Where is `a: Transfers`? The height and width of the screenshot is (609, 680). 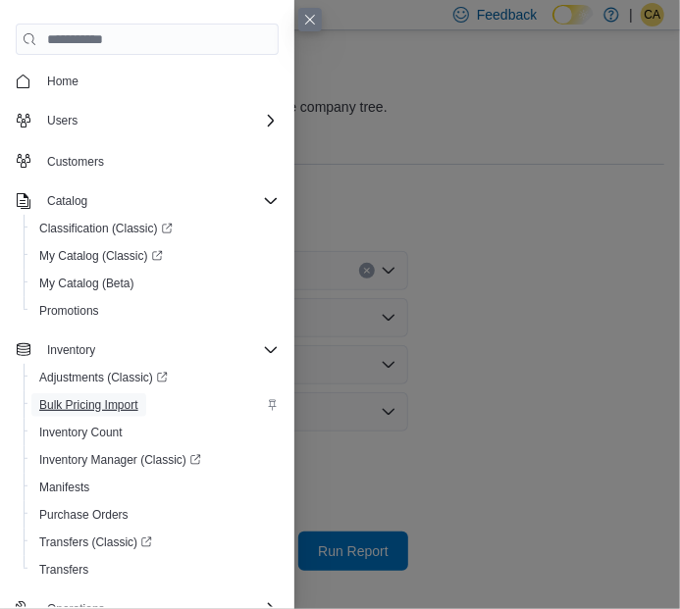
a: Transfers is located at coordinates (64, 570).